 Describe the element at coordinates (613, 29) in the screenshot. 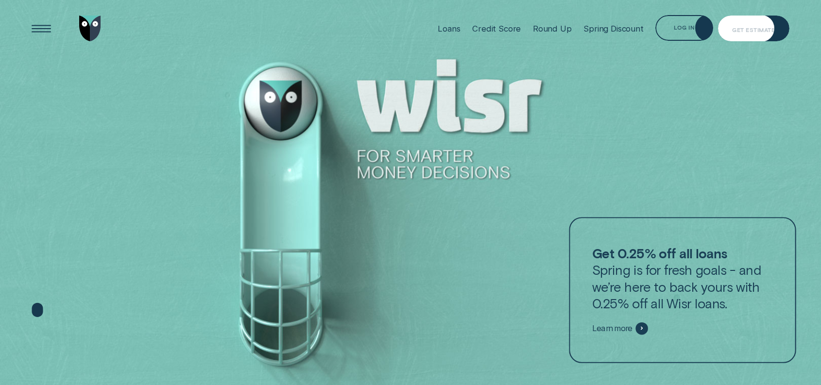

I see `div: Spring Discount` at that location.